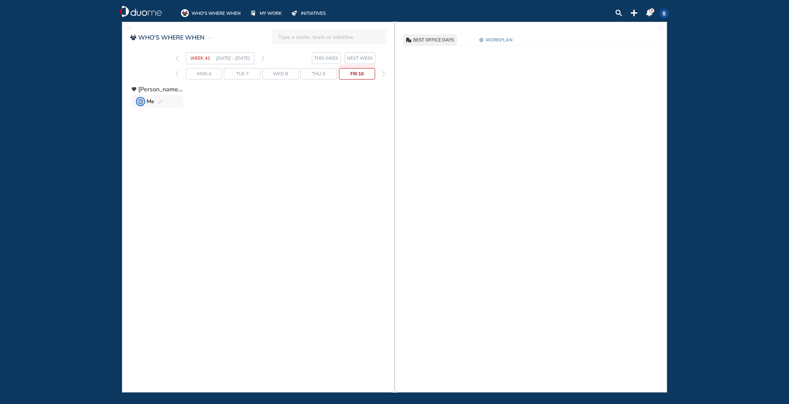 The height and width of the screenshot is (404, 789). What do you see at coordinates (409, 40) in the screenshot?
I see `img: office-black.b2baf3e4.svg` at bounding box center [409, 40].